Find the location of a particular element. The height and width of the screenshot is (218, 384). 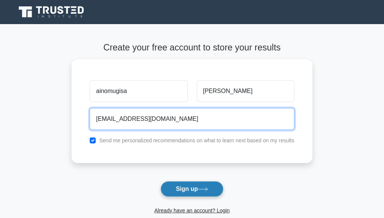

label: Send me personalized recommendations on what to learn next based on my results is located at coordinates (196, 140).